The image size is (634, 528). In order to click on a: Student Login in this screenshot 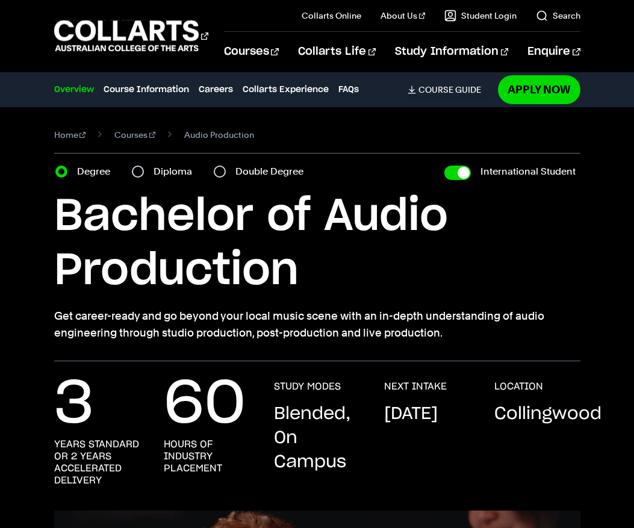, I will do `click(480, 16)`.